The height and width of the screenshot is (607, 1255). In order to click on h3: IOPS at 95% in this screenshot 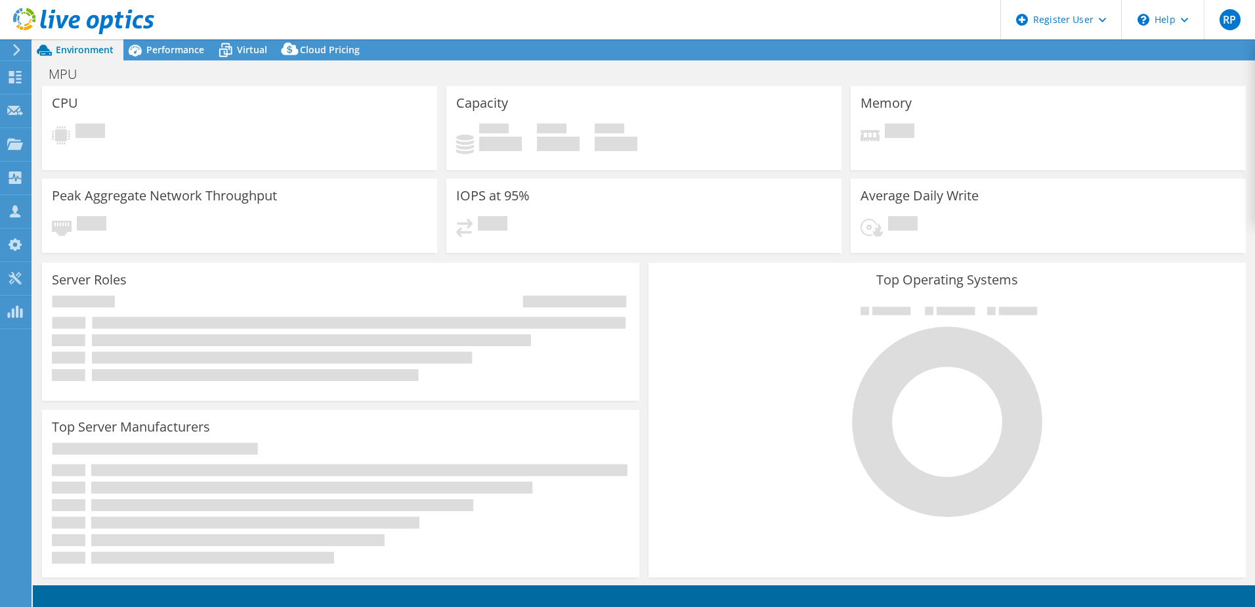, I will do `click(493, 196)`.